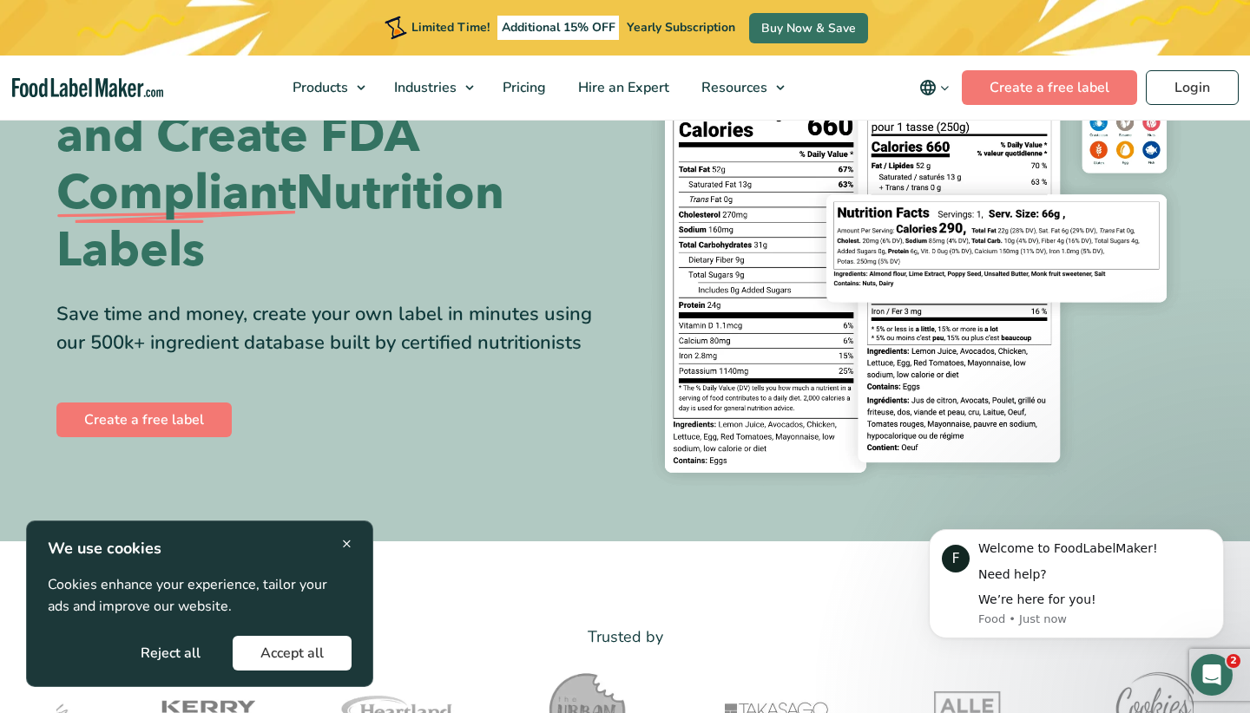 The width and height of the screenshot is (1250, 713). I want to click on div: message notification from Food, Just now. Welcome to FoodLabelMaker! Need help? We’re here for you!, so click(174, 81).